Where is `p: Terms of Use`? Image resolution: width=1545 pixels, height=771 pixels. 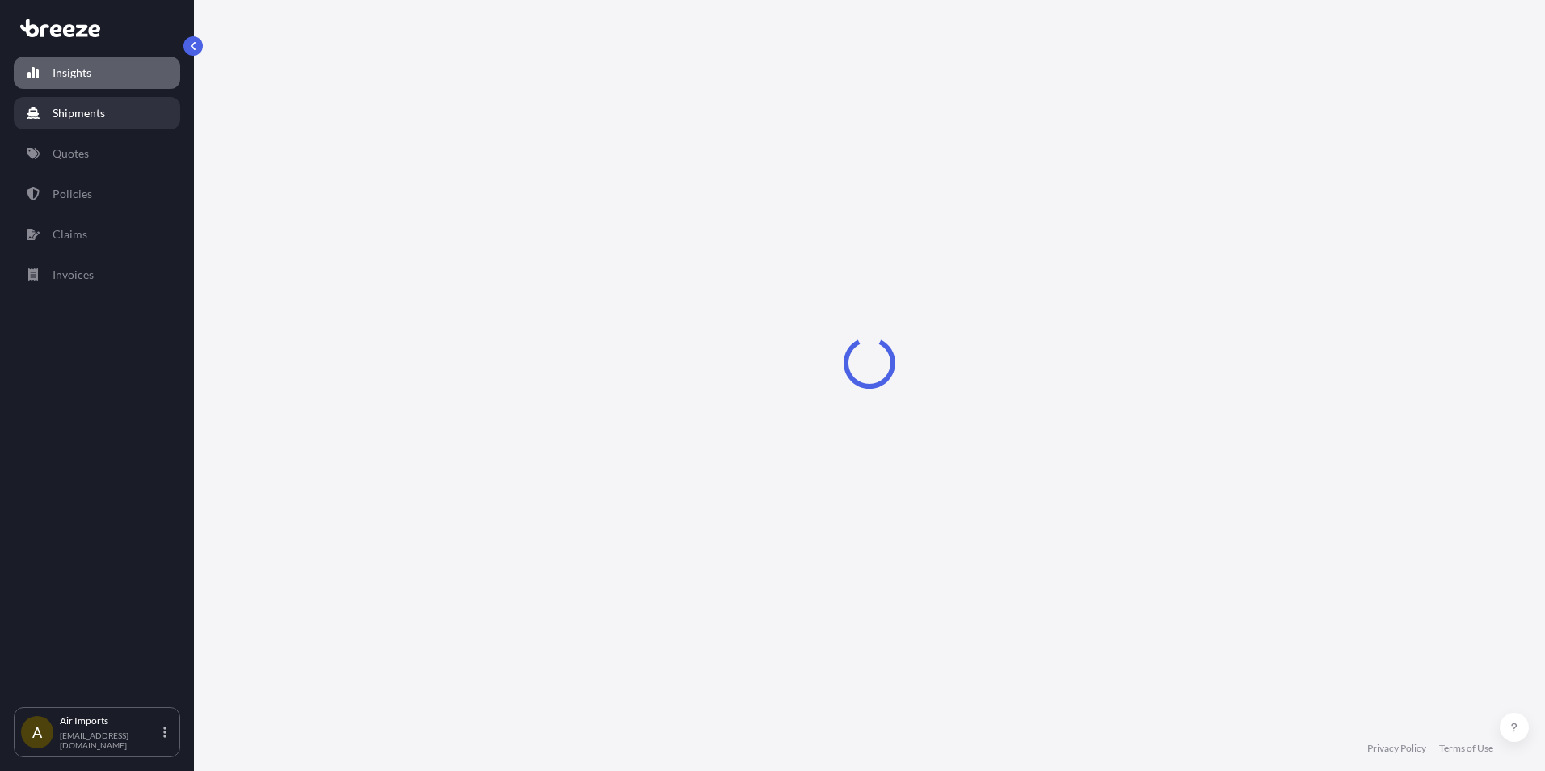 p: Terms of Use is located at coordinates (1466, 748).